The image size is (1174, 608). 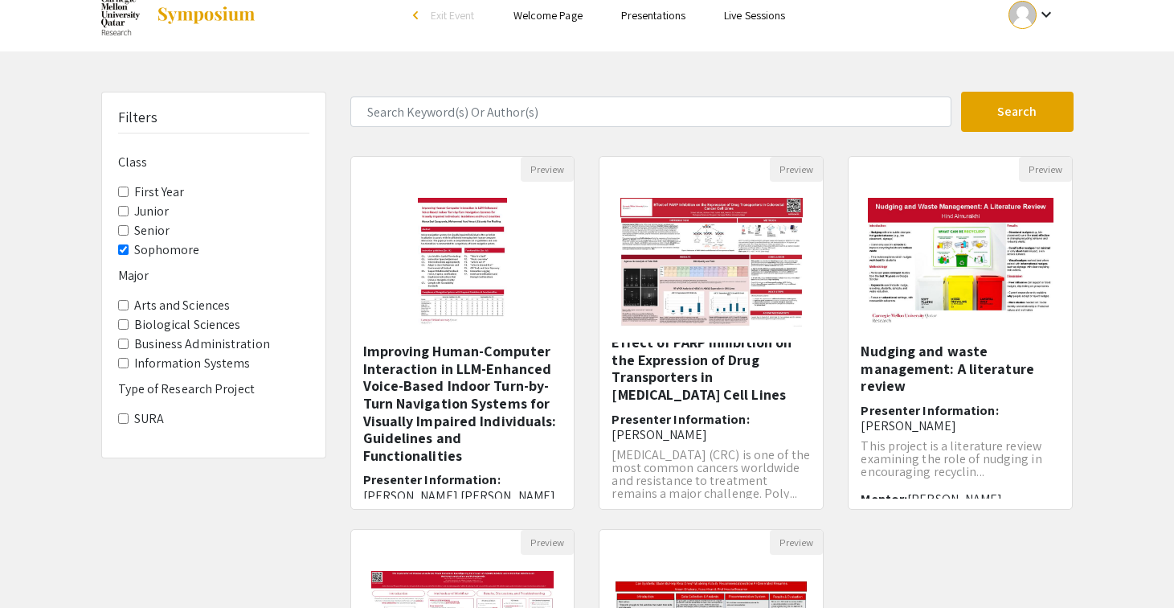 I want to click on span: This project is a literature review examining the role of nudging in encouraging recyclin..., so click(x=951, y=458).